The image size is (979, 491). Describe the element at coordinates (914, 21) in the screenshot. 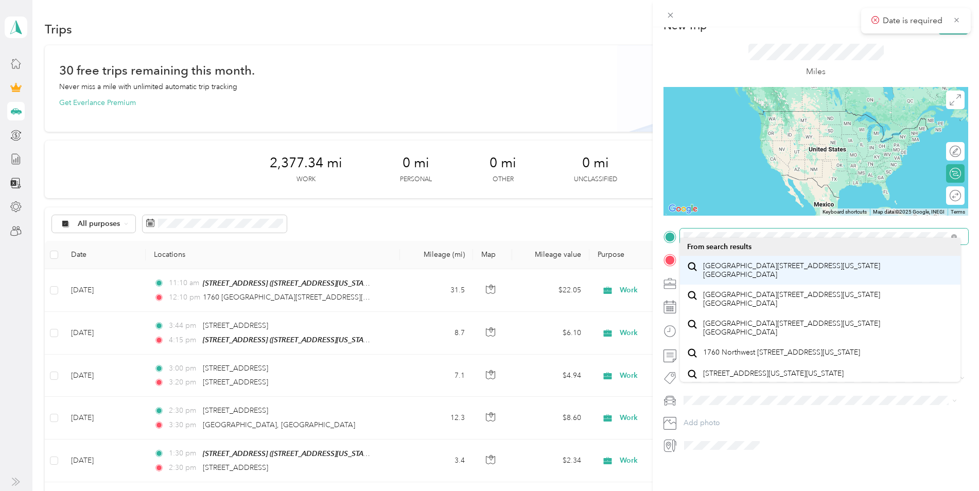

I see `p: Date is required` at that location.